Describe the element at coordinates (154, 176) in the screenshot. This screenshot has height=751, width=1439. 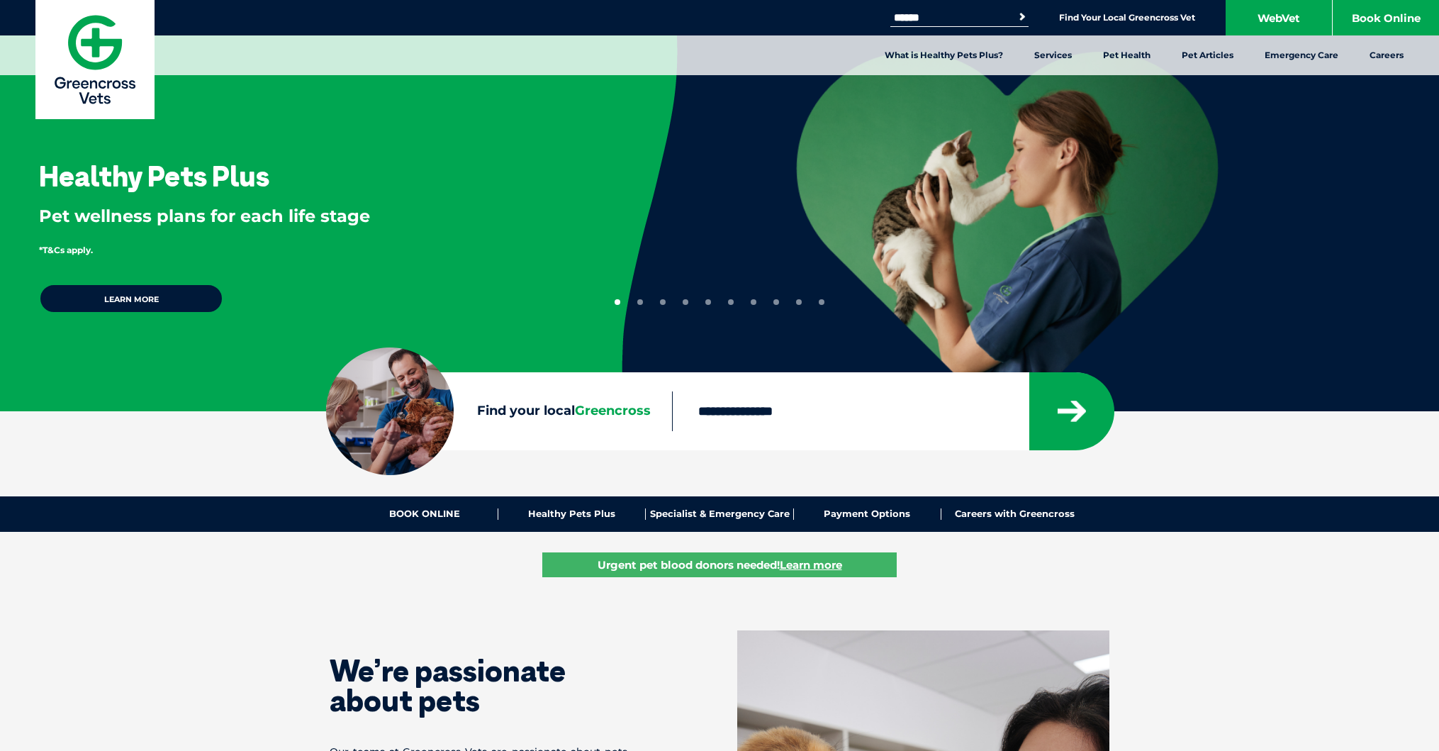
I see `h3: Healthy Pets Plus` at that location.